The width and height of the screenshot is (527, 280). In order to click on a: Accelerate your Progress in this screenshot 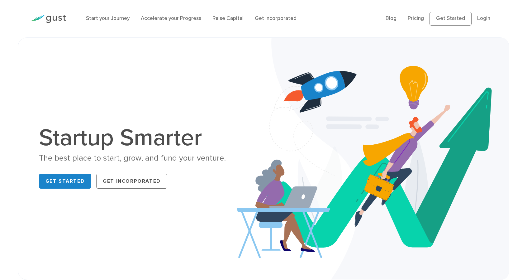, I will do `click(171, 18)`.